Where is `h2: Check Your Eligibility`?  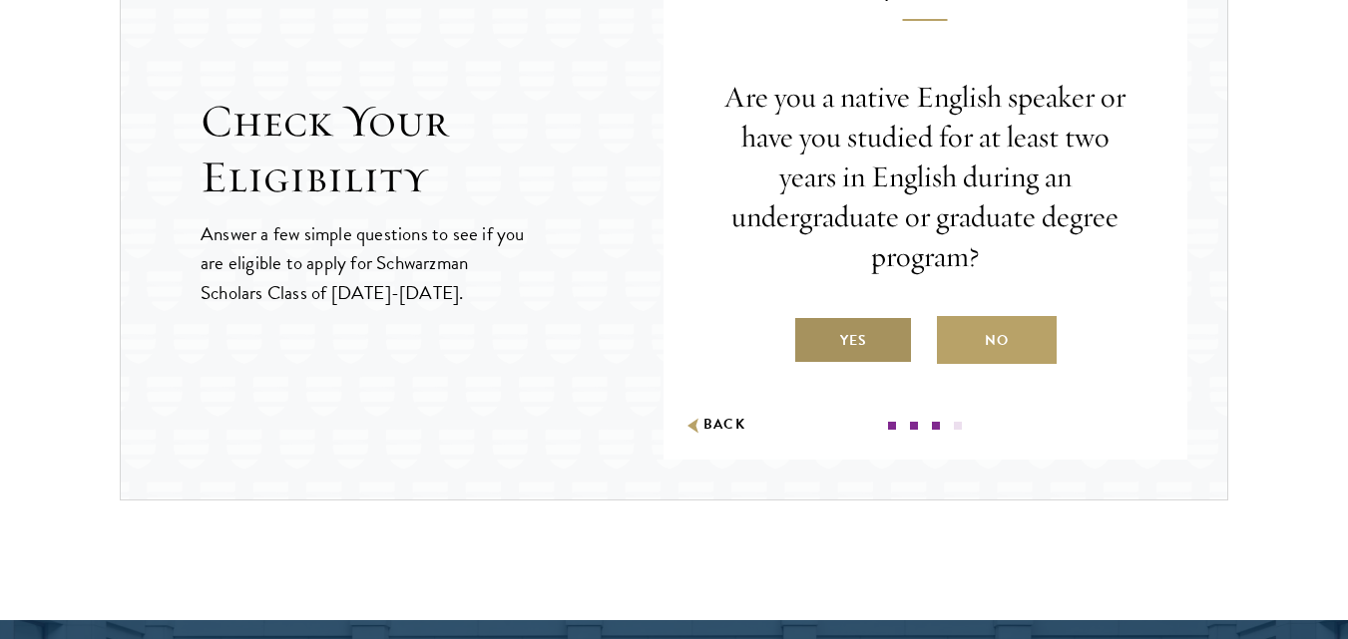 h2: Check Your Eligibility is located at coordinates (432, 150).